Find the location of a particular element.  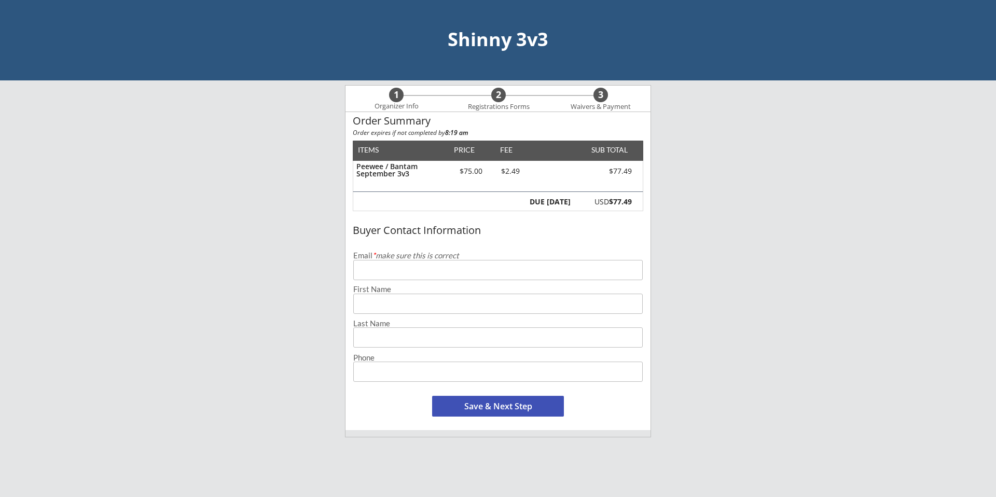

div: FEE is located at coordinates (506, 150).